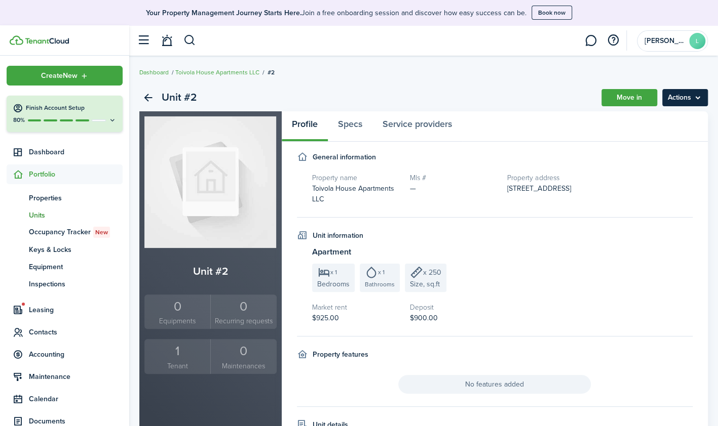 This screenshot has width=718, height=426. I want to click on h4: Property features, so click(340, 354).